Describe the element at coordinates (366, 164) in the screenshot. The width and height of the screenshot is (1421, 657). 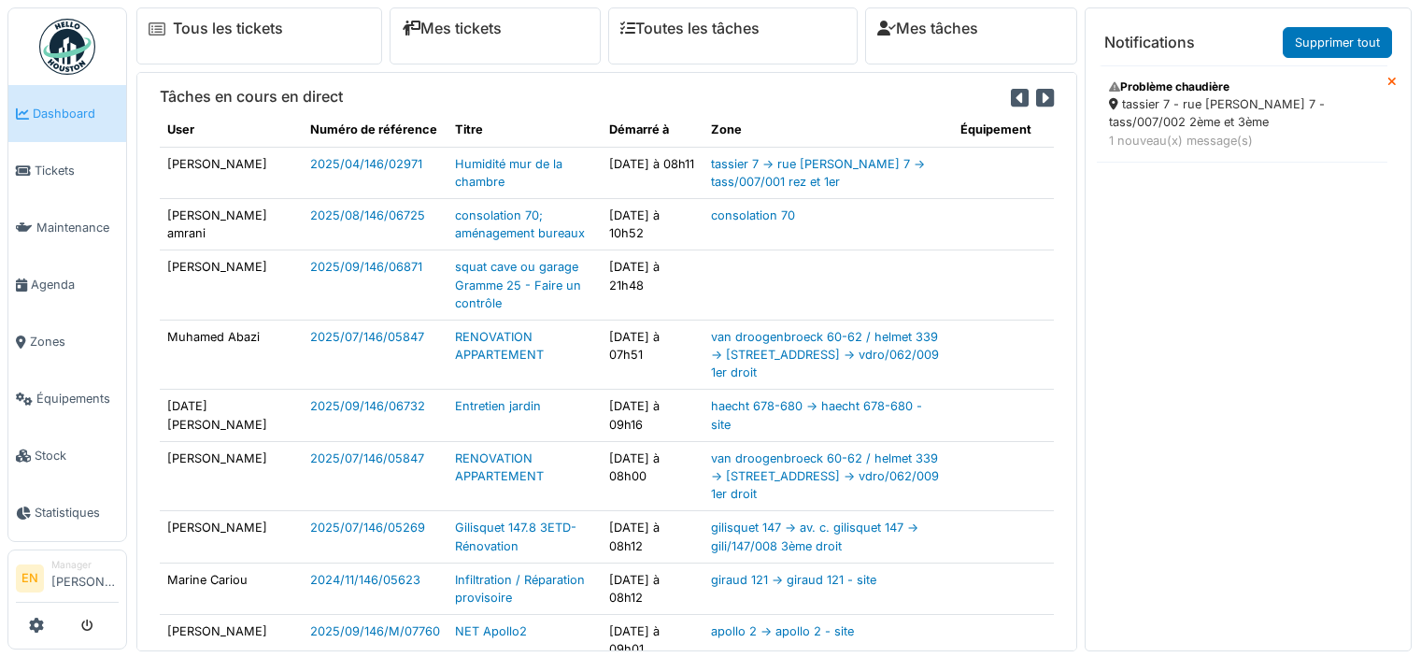
I see `a: 2025/04/146/02971` at that location.